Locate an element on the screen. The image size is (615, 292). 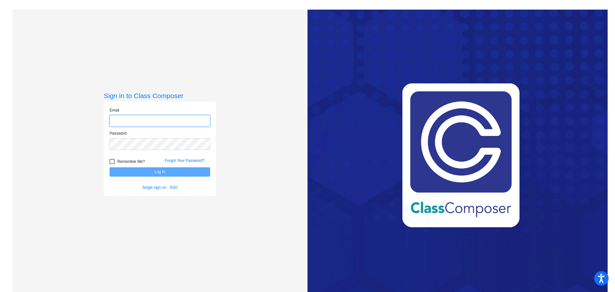
span: Remember Me? is located at coordinates (131, 161).